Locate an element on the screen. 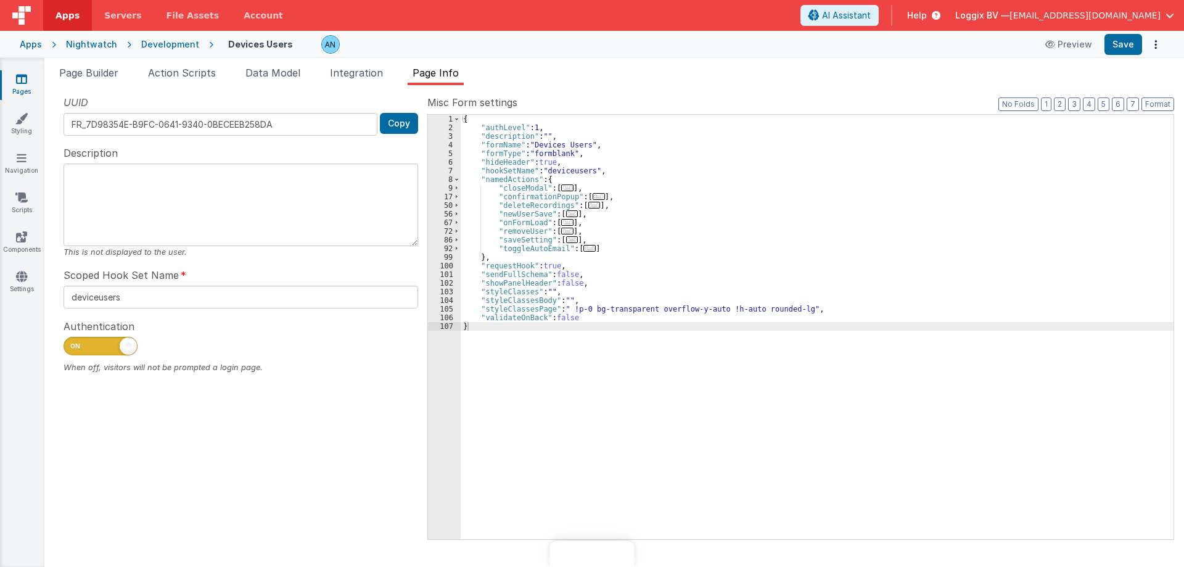 This screenshot has width=1184, height=567. div: 56 is located at coordinates (444, 214).